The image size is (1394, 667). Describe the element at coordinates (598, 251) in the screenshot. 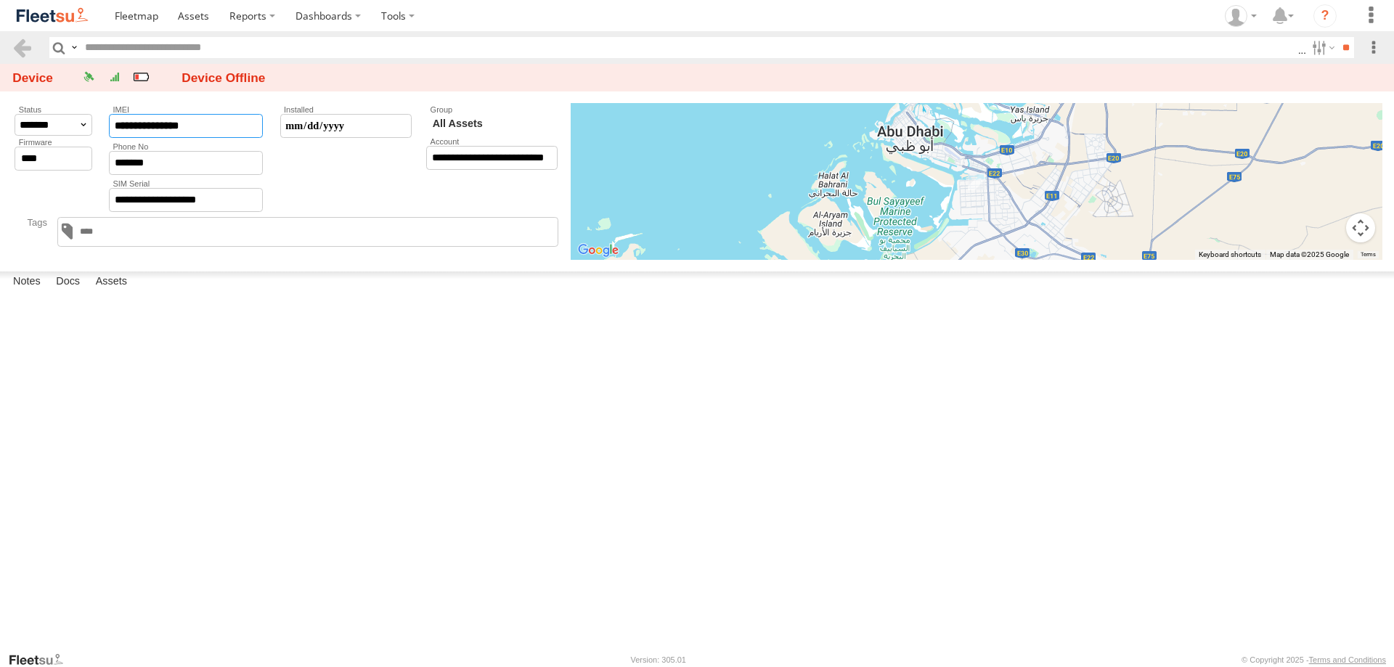

I see `a: Open this area in Google Maps (opens a new window)` at that location.